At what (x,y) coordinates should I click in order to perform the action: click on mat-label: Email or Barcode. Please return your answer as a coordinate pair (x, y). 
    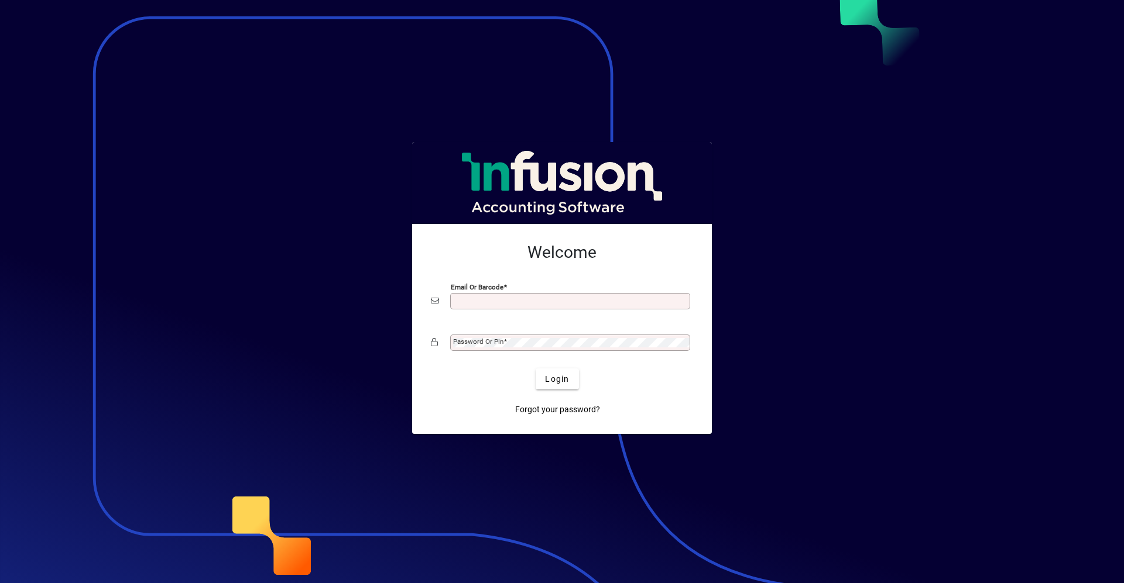
    Looking at the image, I should click on (477, 287).